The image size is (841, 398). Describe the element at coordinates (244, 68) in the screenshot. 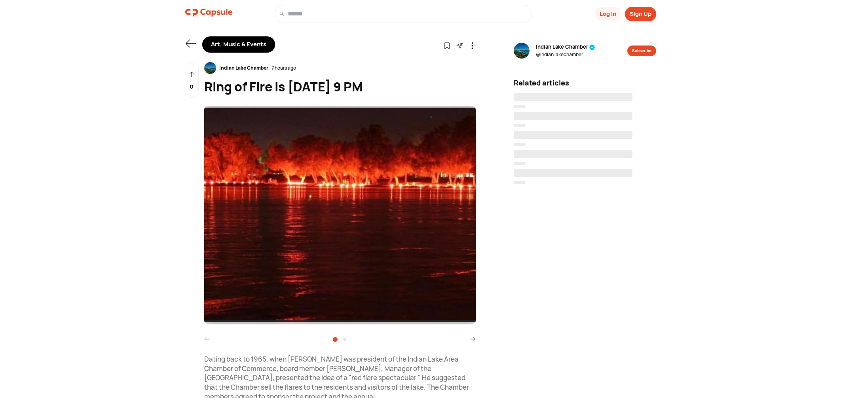

I see `div: Indian Lake Chamber` at that location.